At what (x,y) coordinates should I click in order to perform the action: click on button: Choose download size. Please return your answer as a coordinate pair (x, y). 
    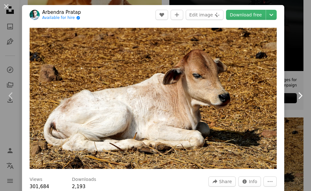
    Looking at the image, I should click on (272, 15).